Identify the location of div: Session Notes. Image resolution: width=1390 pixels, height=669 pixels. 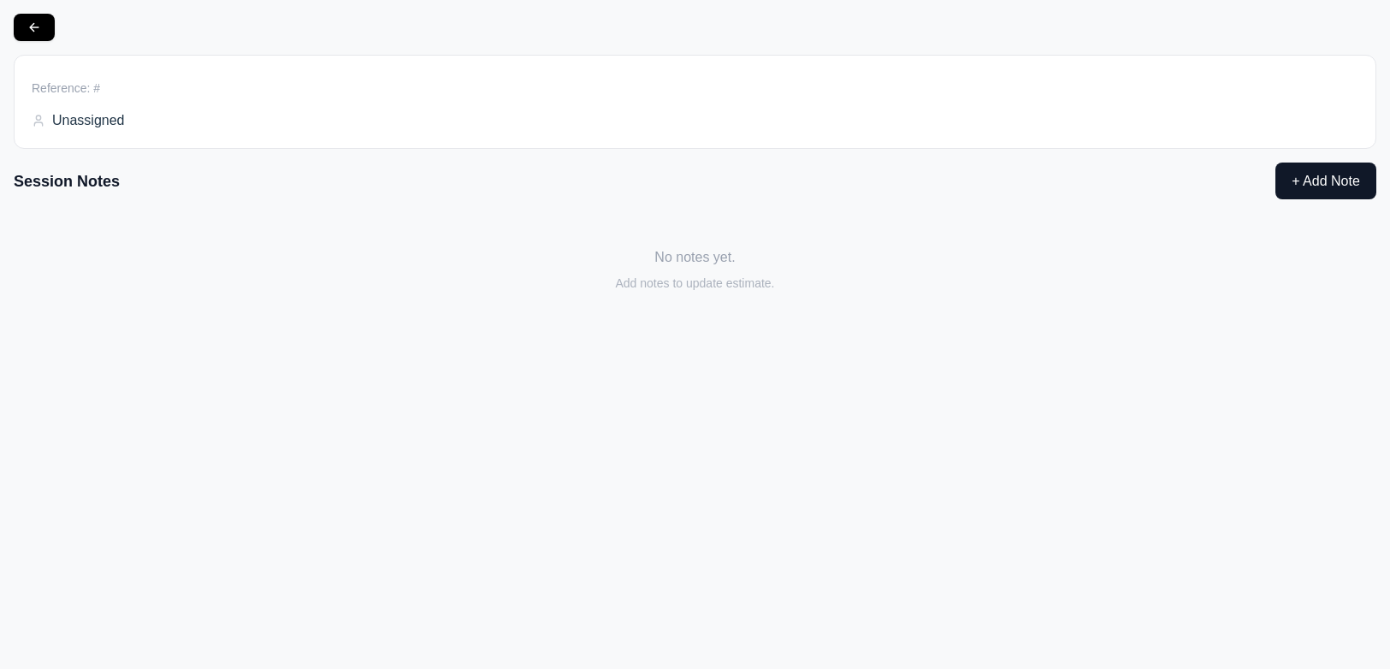
(67, 181).